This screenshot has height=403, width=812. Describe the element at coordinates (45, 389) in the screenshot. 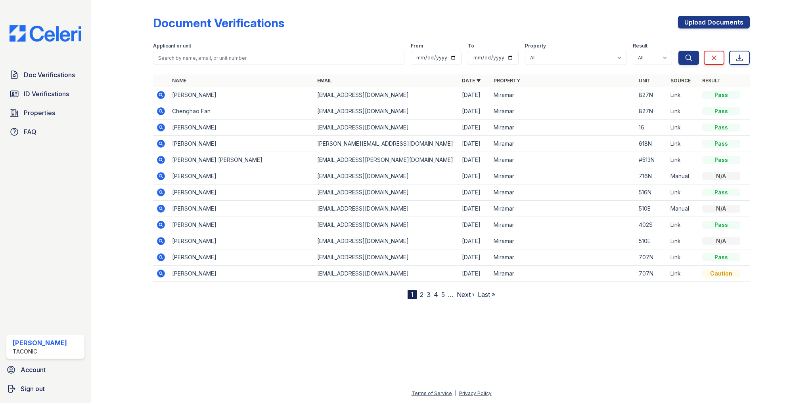

I see `button: Sign out` at that location.